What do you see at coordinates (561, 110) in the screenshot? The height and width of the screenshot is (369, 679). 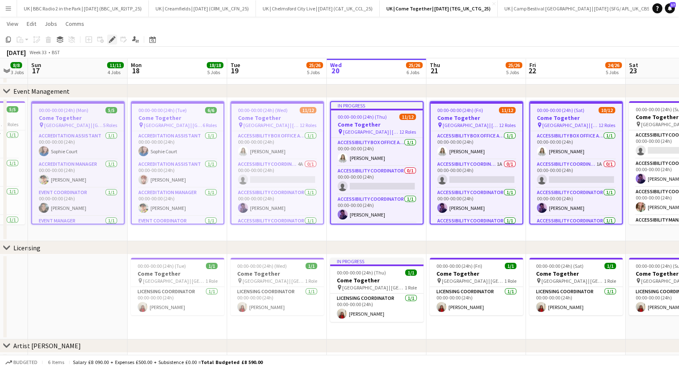 I see `span: 00:00-00:00 (24h) (Sat)` at bounding box center [561, 110].